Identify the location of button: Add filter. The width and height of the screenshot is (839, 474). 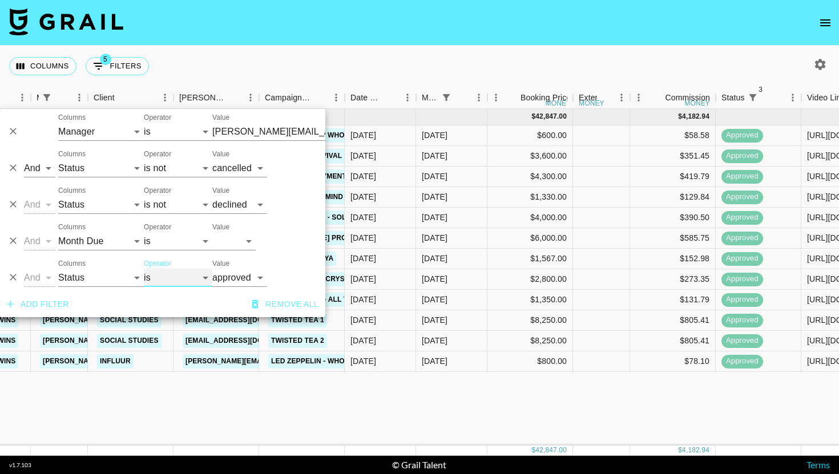
(38, 304).